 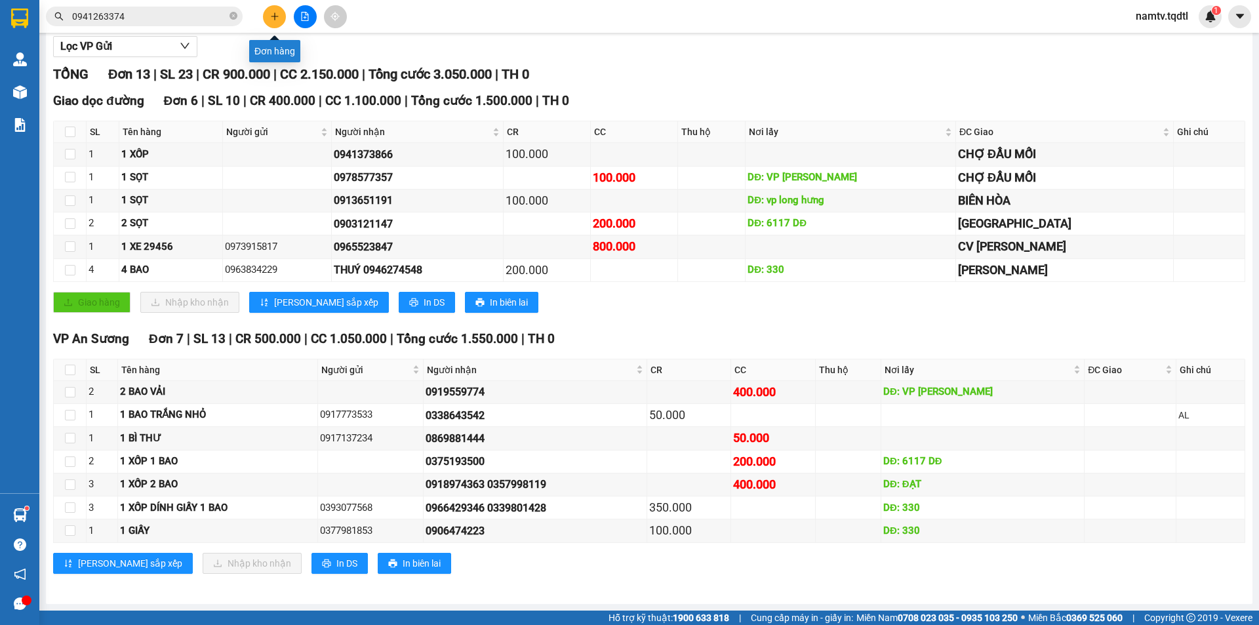 I want to click on div: DĐ: 6117 DĐ, so click(x=983, y=462).